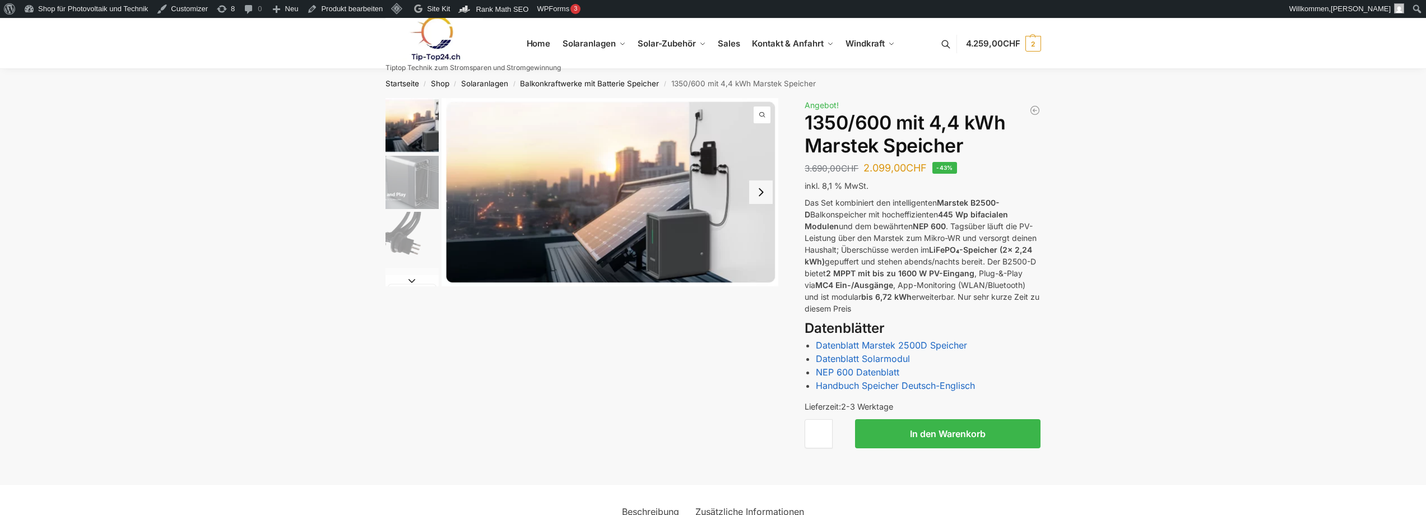 Image resolution: width=1426 pixels, height=515 pixels. I want to click on bdi: 3.690,00, so click(832, 168).